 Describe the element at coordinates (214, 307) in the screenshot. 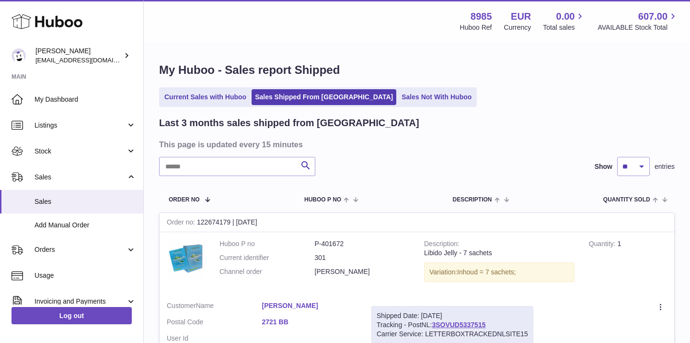

I see `dt: Name` at that location.